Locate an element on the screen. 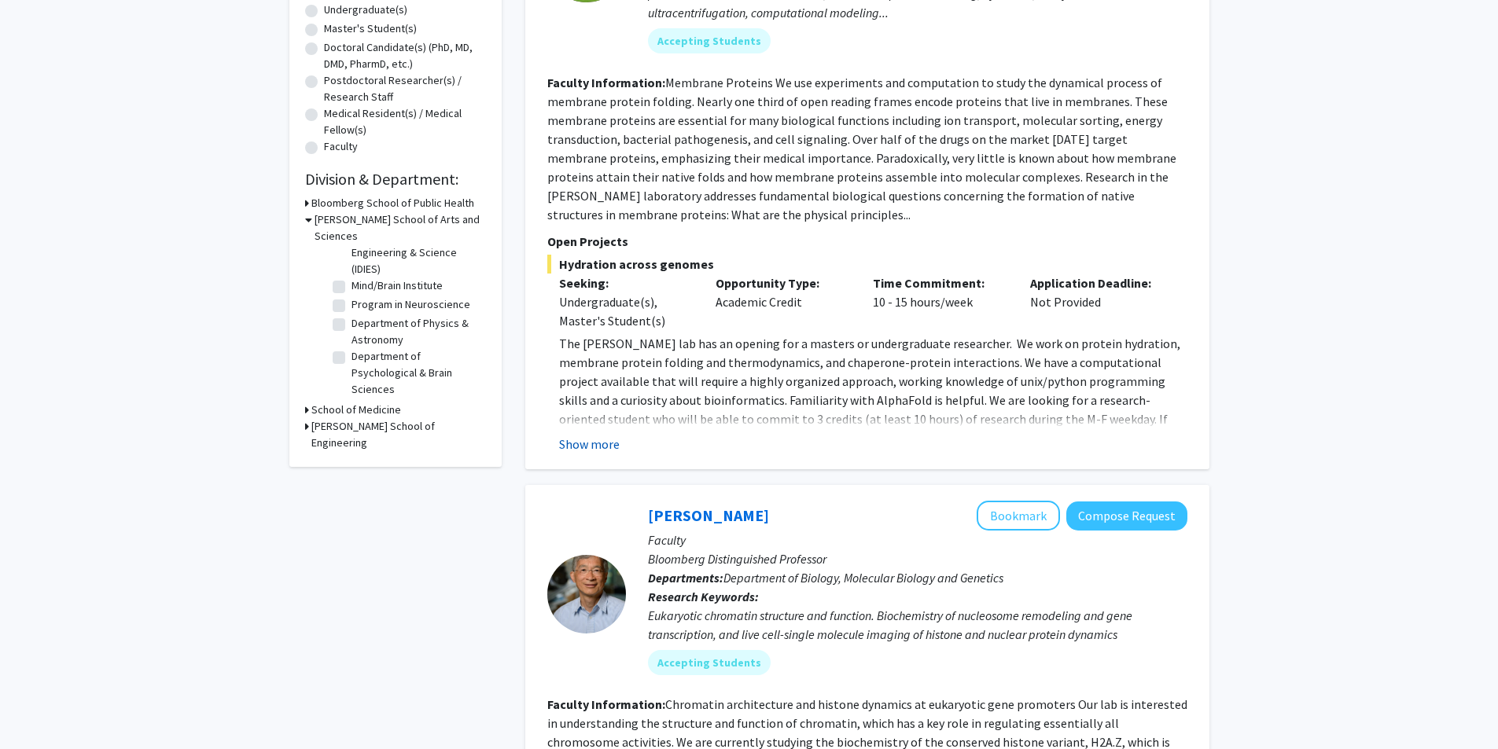 This screenshot has width=1498, height=749. b: Departments: is located at coordinates (686, 578).